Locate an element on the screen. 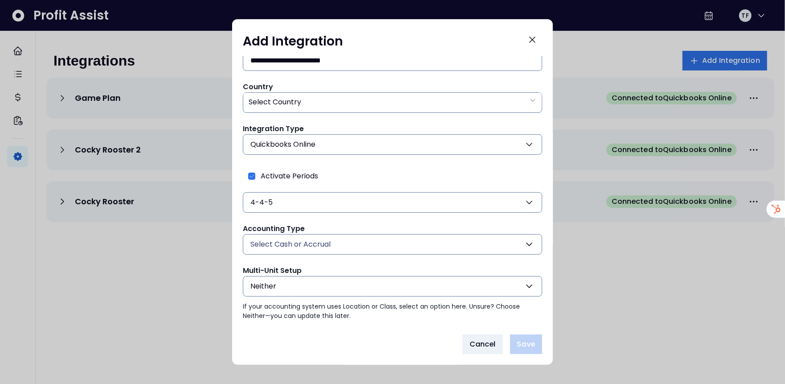 The width and height of the screenshot is (785, 384). span: Multi-Unit Setup is located at coordinates (272, 270).